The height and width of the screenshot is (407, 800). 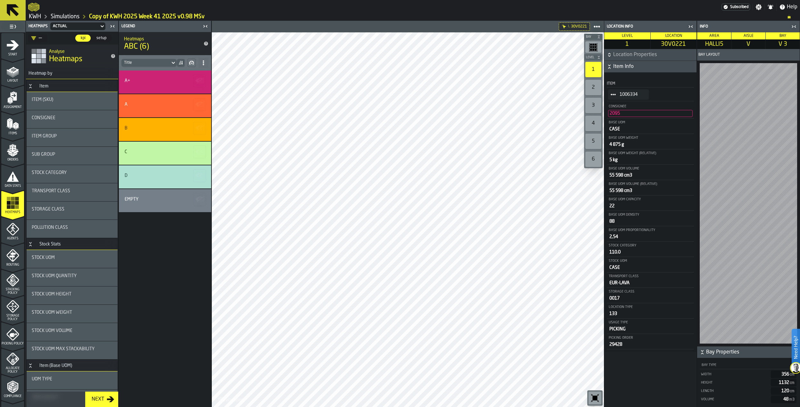 What do you see at coordinates (714, 36) in the screenshot?
I see `span: Area` at bounding box center [714, 36].